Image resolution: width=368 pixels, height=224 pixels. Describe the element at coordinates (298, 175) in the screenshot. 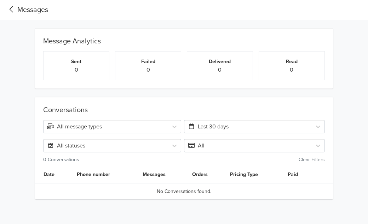

I see `th: Paid` at that location.